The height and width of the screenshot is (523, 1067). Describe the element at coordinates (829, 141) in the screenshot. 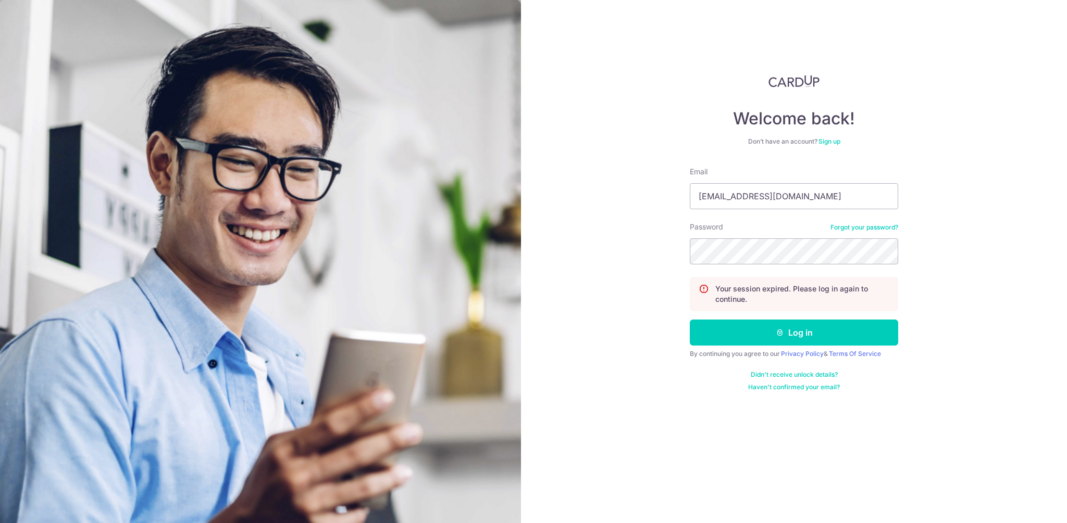

I see `a: Sign up` at that location.